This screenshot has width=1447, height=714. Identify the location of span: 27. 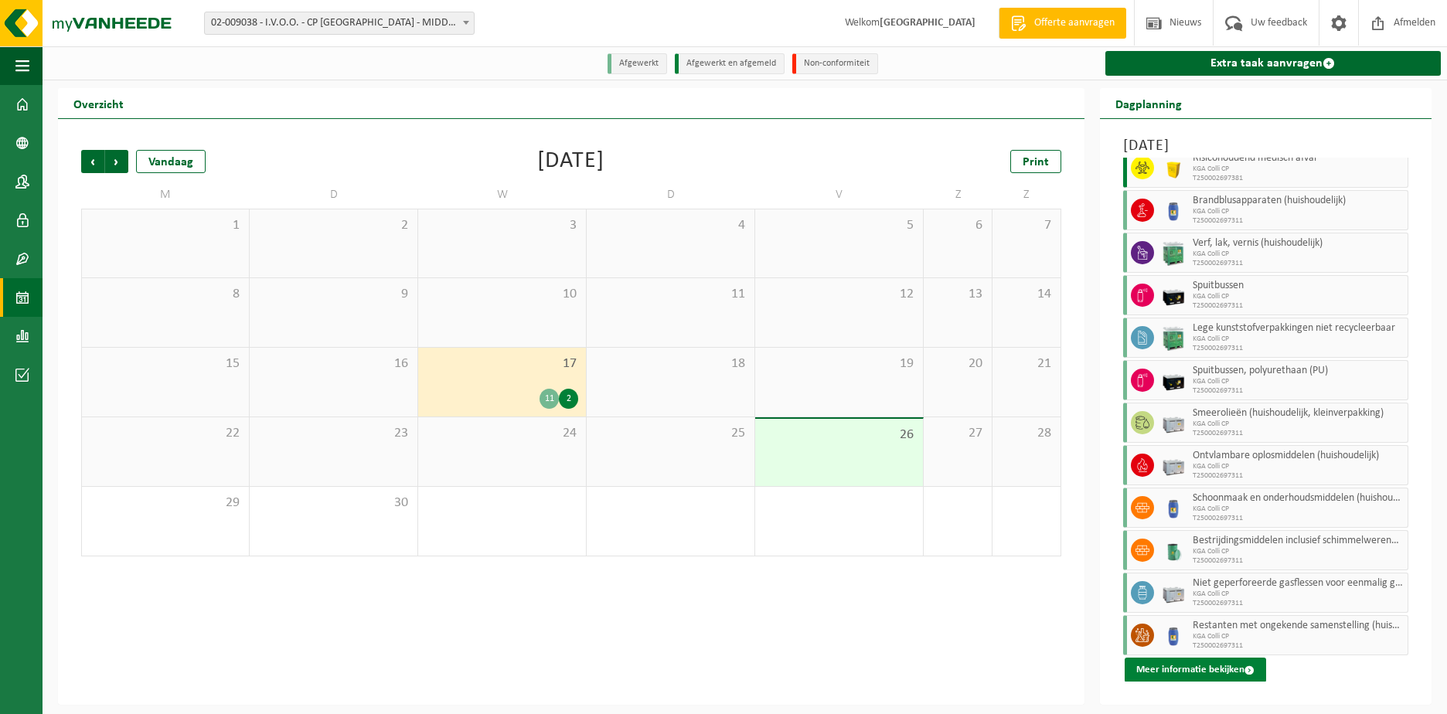
(958, 434).